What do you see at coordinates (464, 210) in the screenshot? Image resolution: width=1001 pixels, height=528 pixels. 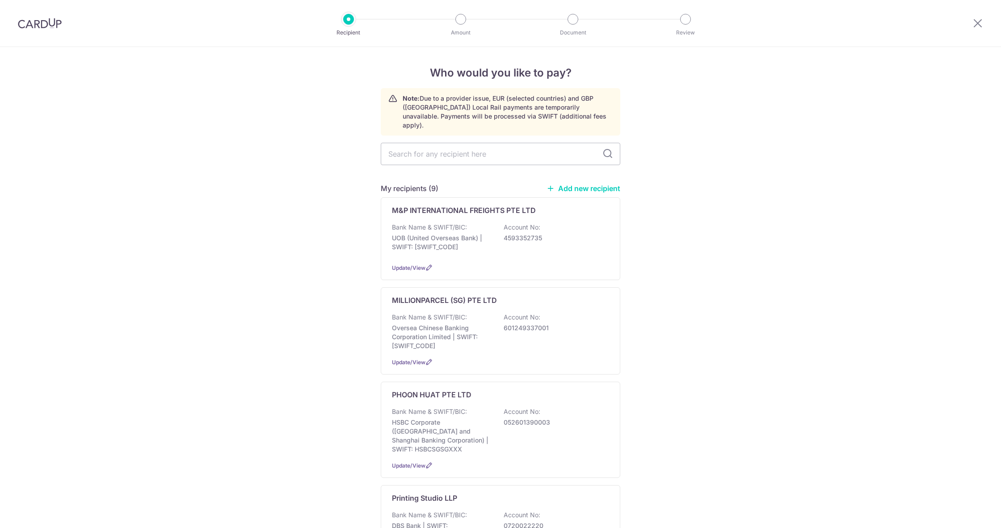 I see `p: M&P INTERNATIONAL FREIGHTS PTE LTD` at bounding box center [464, 210].